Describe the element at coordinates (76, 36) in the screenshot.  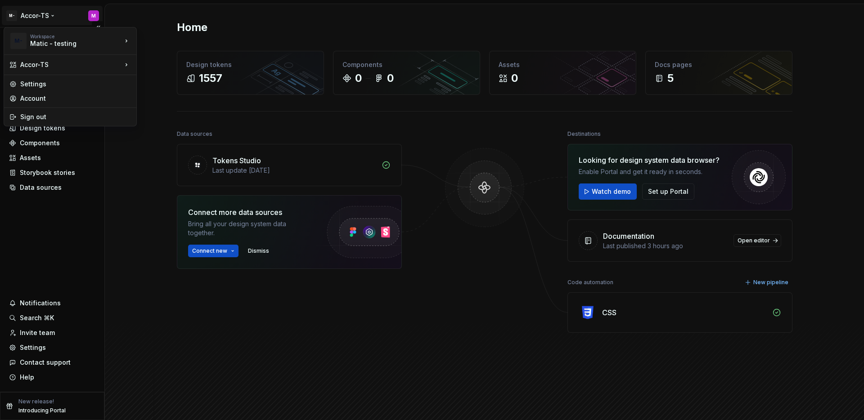
I see `div: Workspace` at that location.